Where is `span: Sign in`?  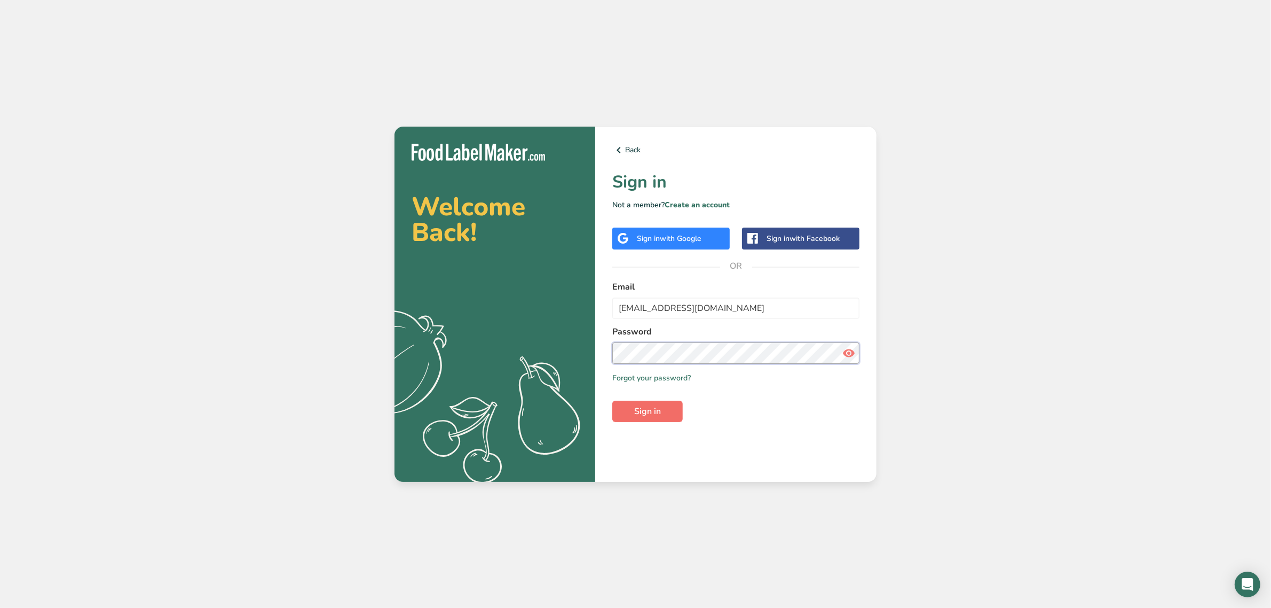
span: Sign in is located at coordinates (648, 411).